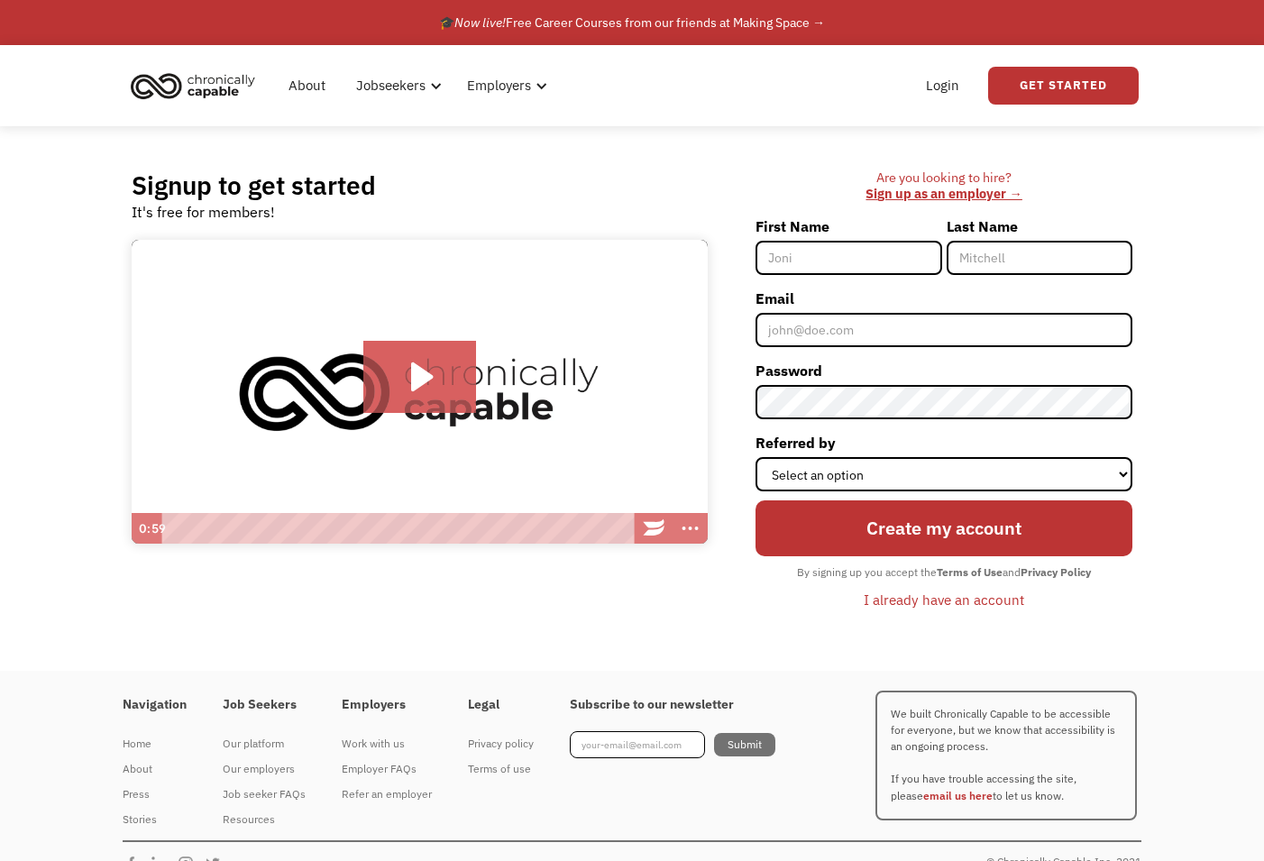 The height and width of the screenshot is (861, 1264). What do you see at coordinates (203, 212) in the screenshot?
I see `div: It's free for members!` at bounding box center [203, 212].